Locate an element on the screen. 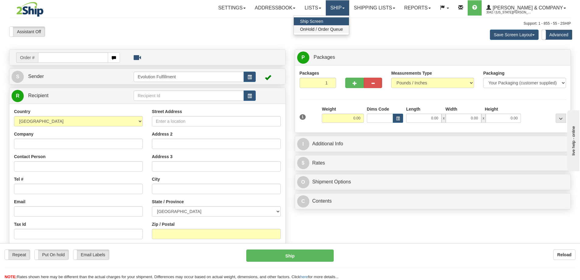  label: Weight is located at coordinates (329, 109).